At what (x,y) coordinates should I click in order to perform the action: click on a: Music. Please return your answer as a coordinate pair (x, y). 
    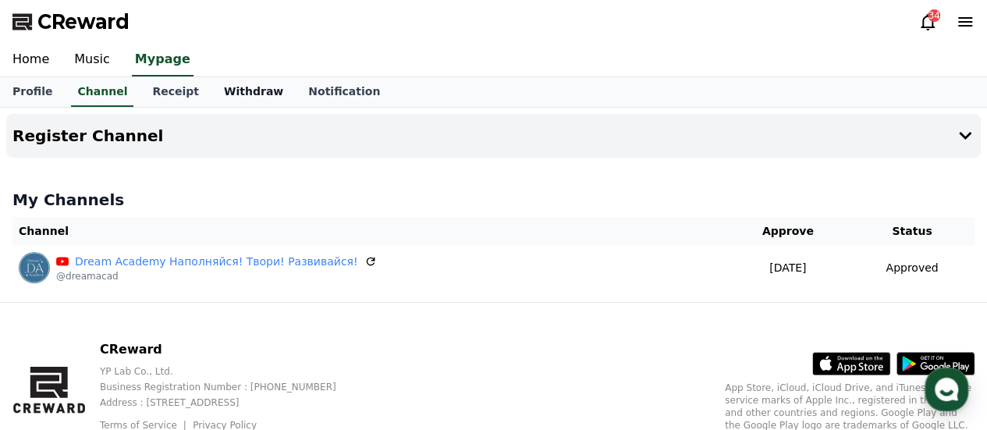
    Looking at the image, I should click on (92, 60).